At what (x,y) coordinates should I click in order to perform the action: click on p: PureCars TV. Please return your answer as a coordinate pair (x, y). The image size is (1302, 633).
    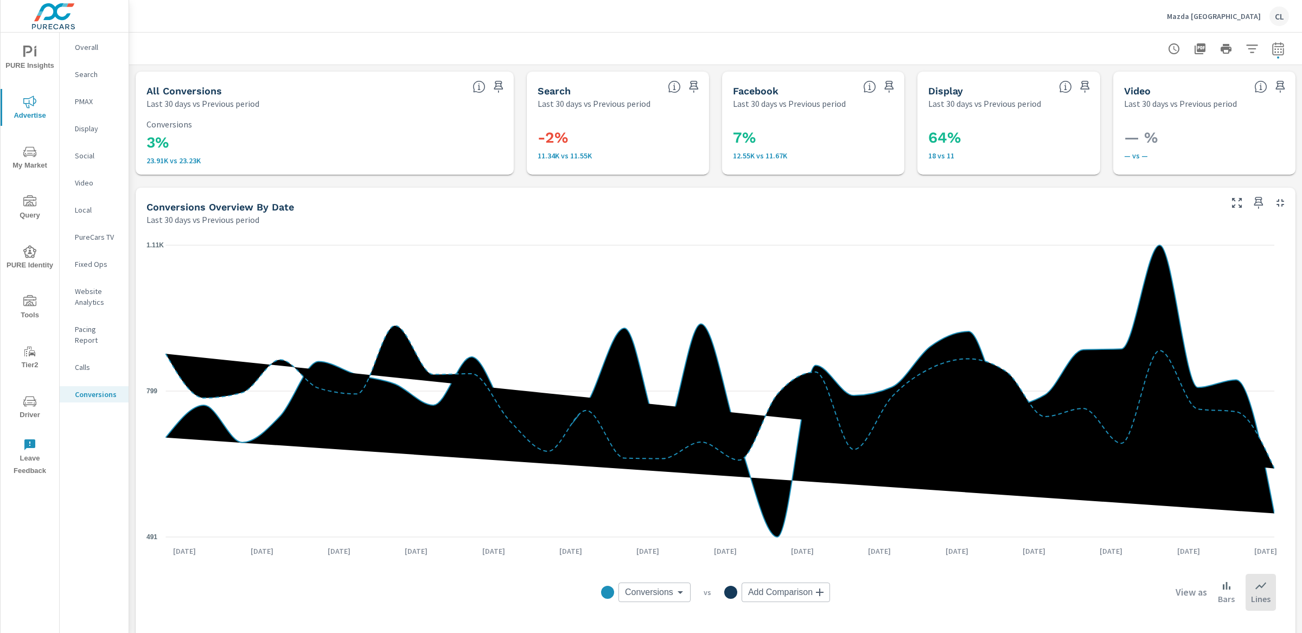
    Looking at the image, I should click on (97, 237).